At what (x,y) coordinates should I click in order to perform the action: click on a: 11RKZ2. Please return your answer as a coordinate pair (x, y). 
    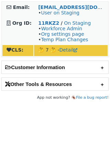
    Looking at the image, I should click on (48, 23).